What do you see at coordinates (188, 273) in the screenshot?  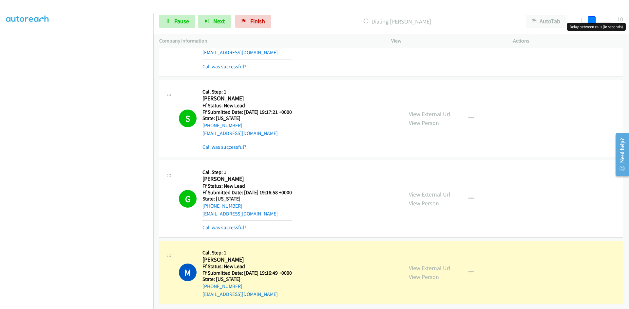 I see `h1: M` at bounding box center [188, 273].